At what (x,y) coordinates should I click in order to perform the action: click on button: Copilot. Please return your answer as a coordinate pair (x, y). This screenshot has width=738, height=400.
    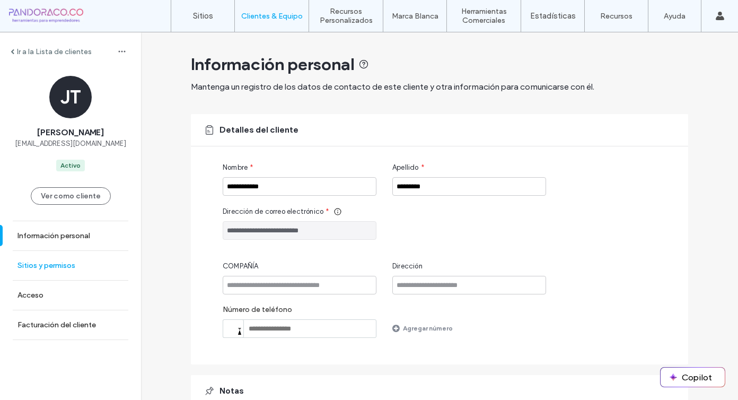
    Looking at the image, I should click on (692, 377).